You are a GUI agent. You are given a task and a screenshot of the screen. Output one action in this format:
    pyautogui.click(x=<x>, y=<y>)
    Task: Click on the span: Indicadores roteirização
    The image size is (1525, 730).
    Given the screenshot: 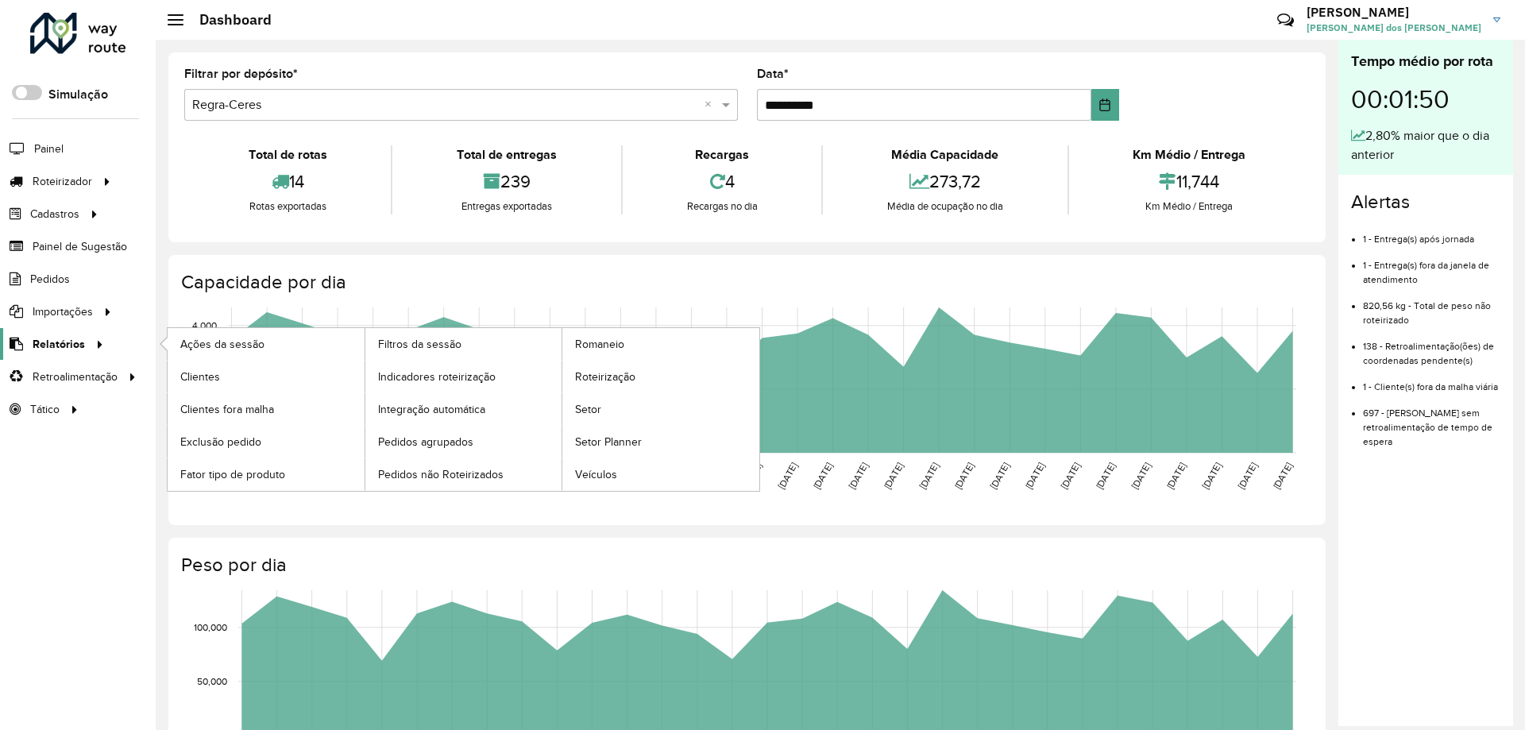 What is the action you would take?
    pyautogui.click(x=437, y=376)
    